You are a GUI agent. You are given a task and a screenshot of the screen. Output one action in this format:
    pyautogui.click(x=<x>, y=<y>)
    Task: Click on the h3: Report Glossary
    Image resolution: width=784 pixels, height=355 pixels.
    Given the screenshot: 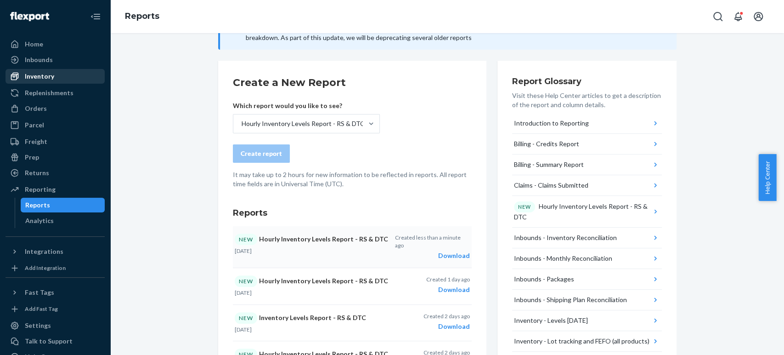 What is the action you would take?
    pyautogui.click(x=587, y=81)
    